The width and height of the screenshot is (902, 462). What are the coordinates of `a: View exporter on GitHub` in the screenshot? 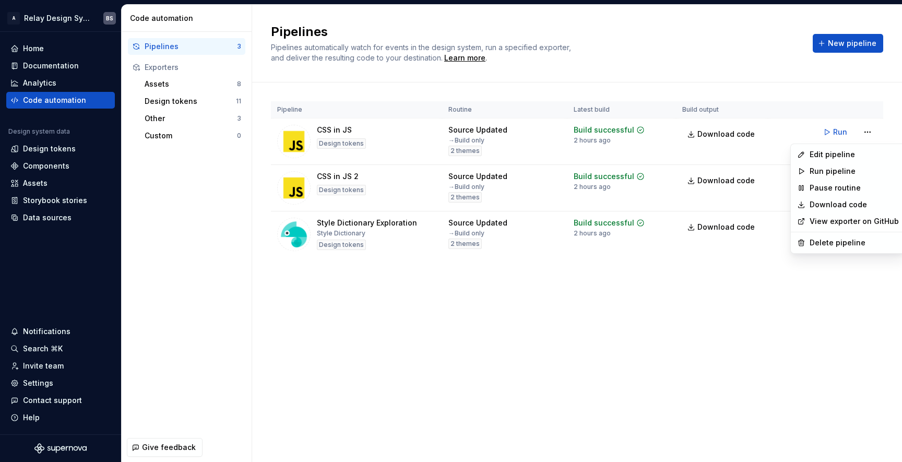 It's located at (854, 221).